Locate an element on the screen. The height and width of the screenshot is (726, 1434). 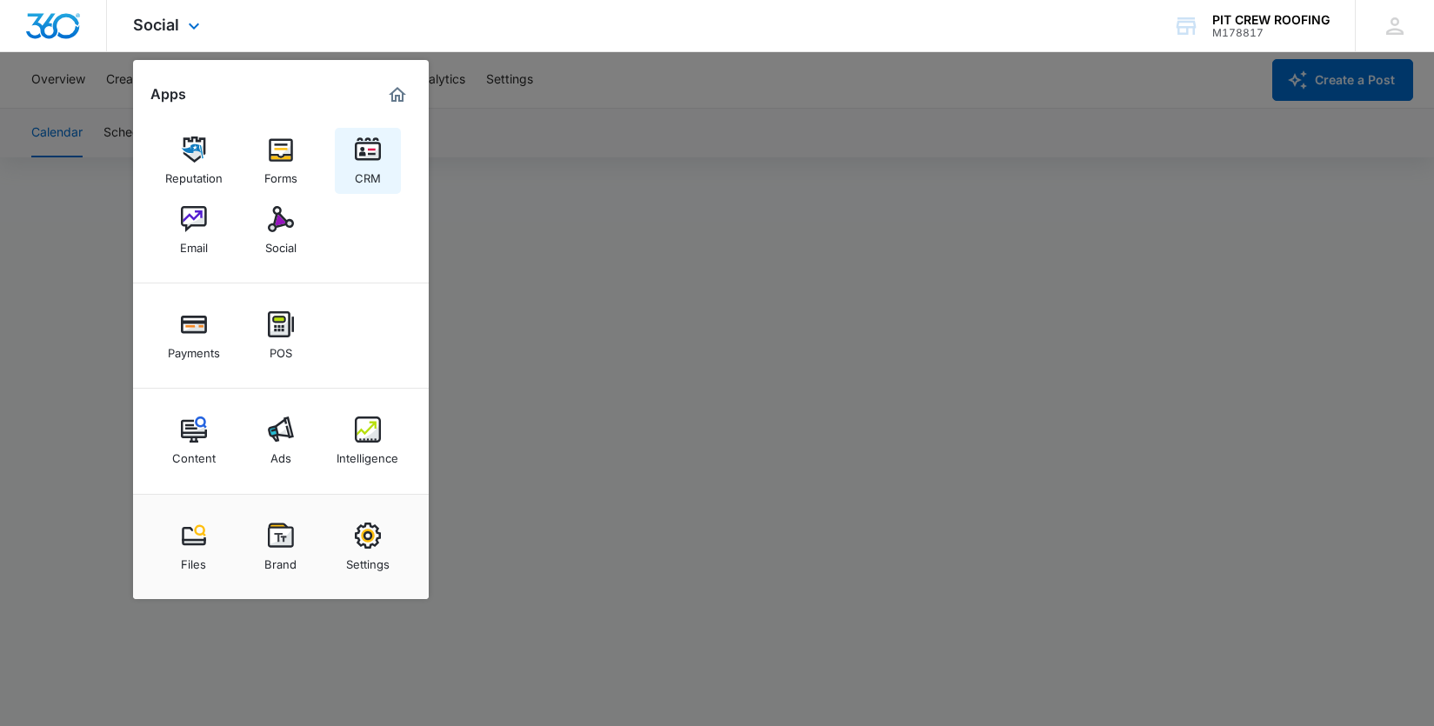
div: POS is located at coordinates (281, 349).